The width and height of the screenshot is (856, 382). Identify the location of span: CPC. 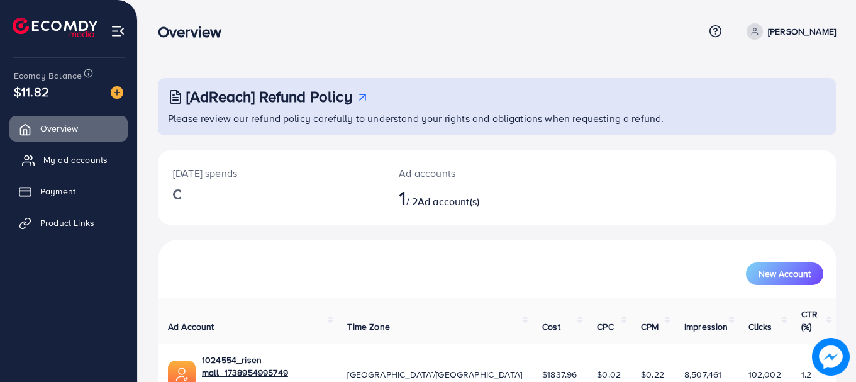
(605, 326).